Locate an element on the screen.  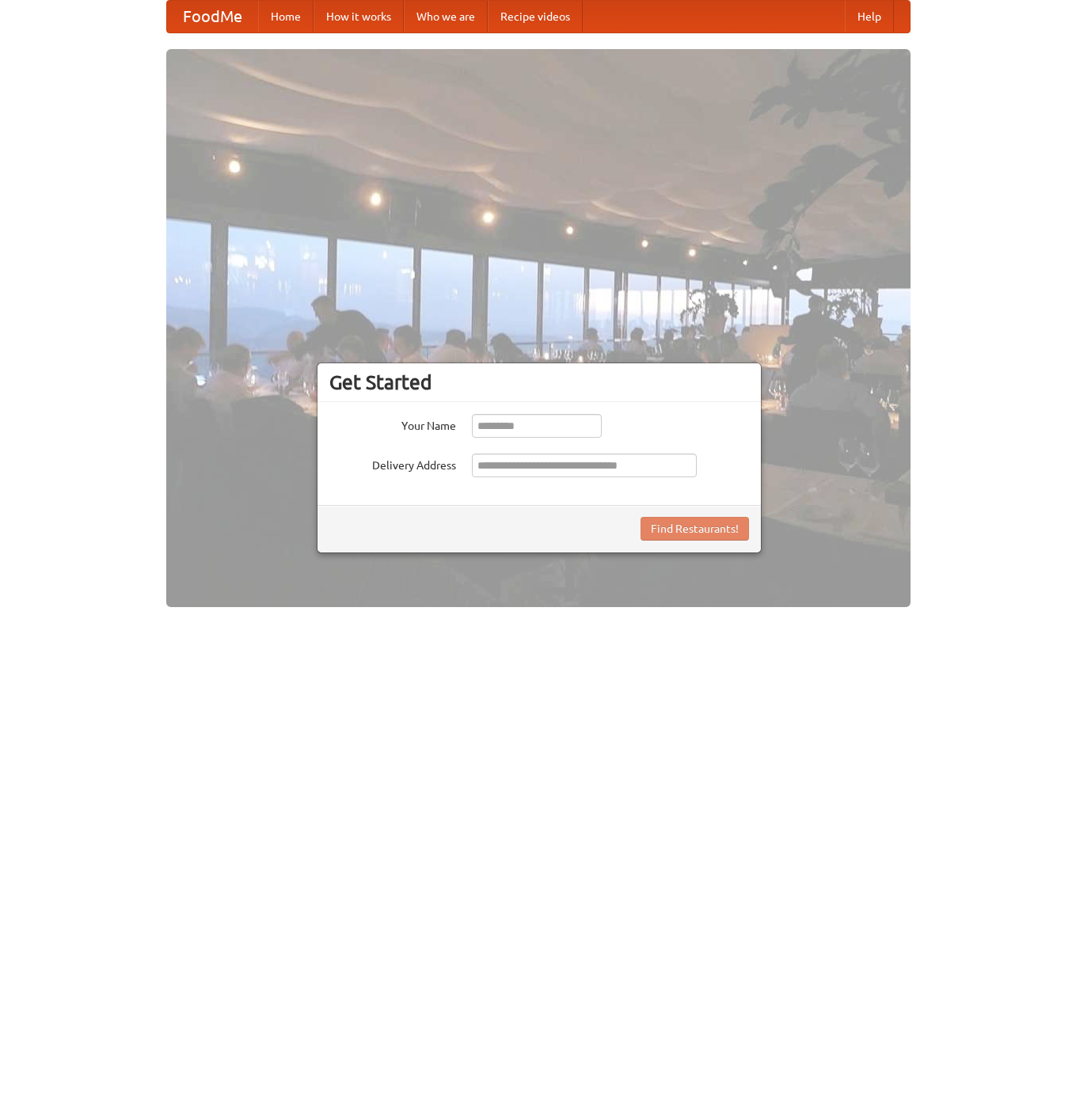
a: FoodMe is located at coordinates (212, 16).